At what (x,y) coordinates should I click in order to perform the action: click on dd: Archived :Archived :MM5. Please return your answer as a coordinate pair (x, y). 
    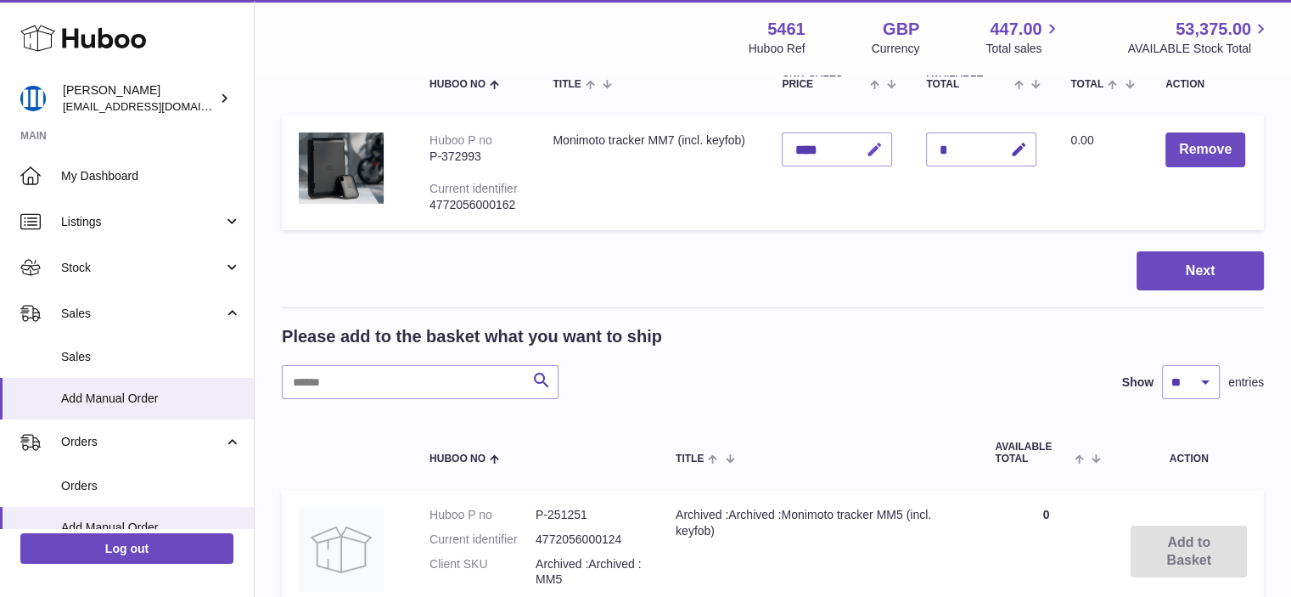
    Looking at the image, I should click on (588, 572).